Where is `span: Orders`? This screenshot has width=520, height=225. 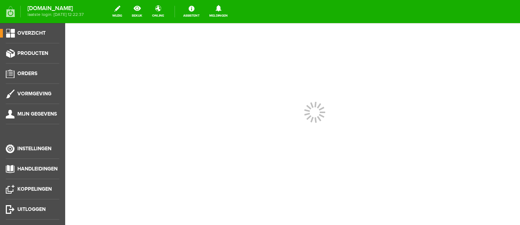 span: Orders is located at coordinates (27, 73).